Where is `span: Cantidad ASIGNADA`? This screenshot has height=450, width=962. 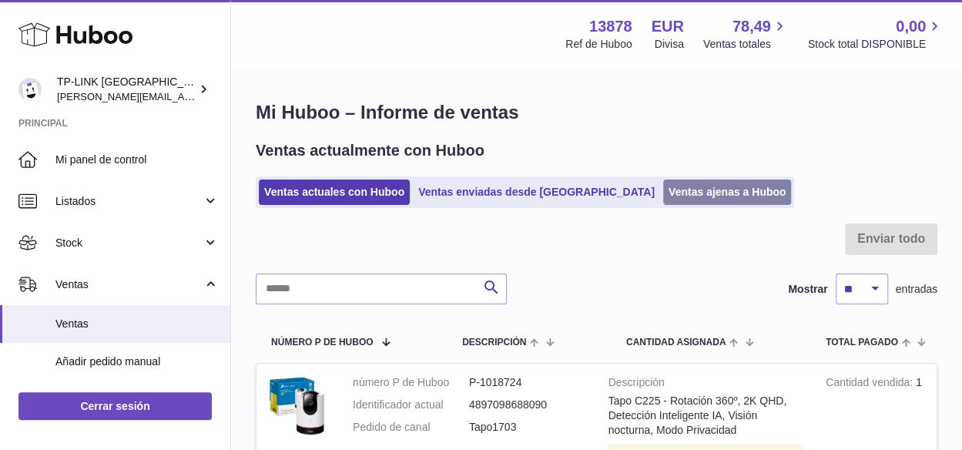
span: Cantidad ASIGNADA is located at coordinates (676, 342).